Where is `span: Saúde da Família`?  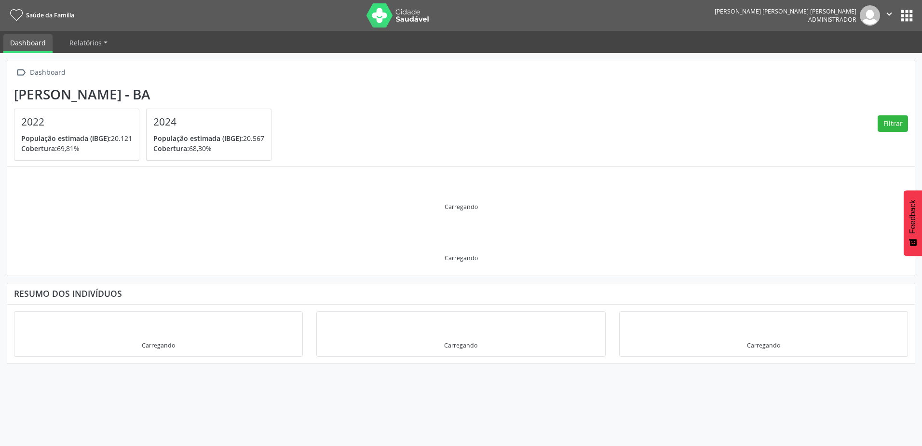
span: Saúde da Família is located at coordinates (50, 15).